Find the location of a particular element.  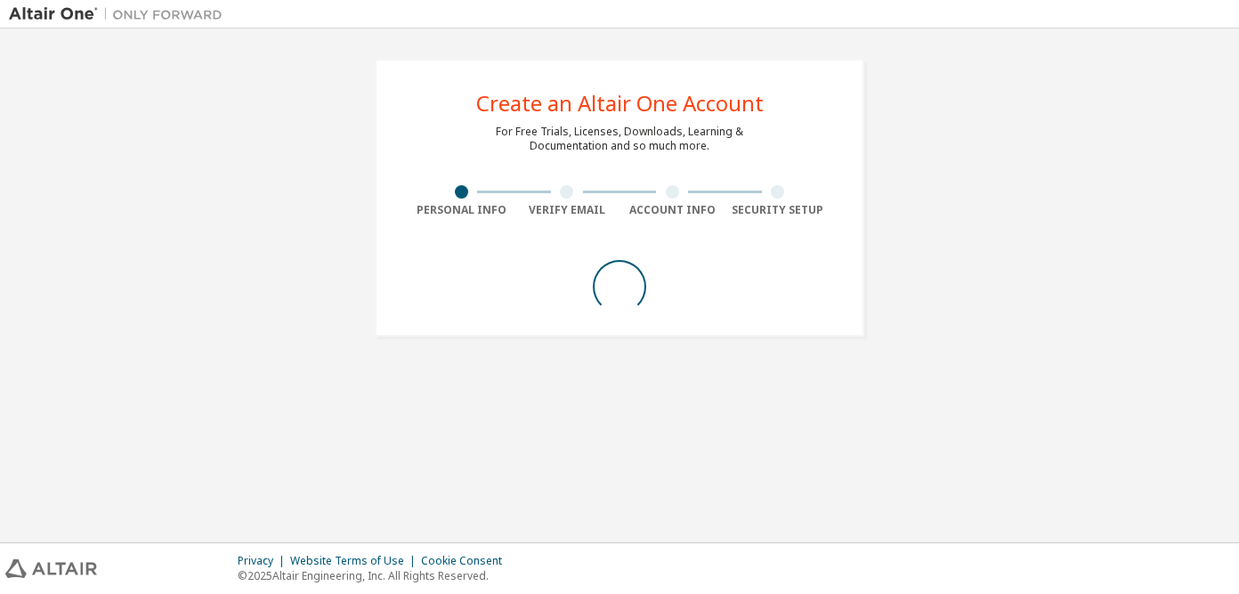

div: Create an Altair One Account is located at coordinates (620, 103).